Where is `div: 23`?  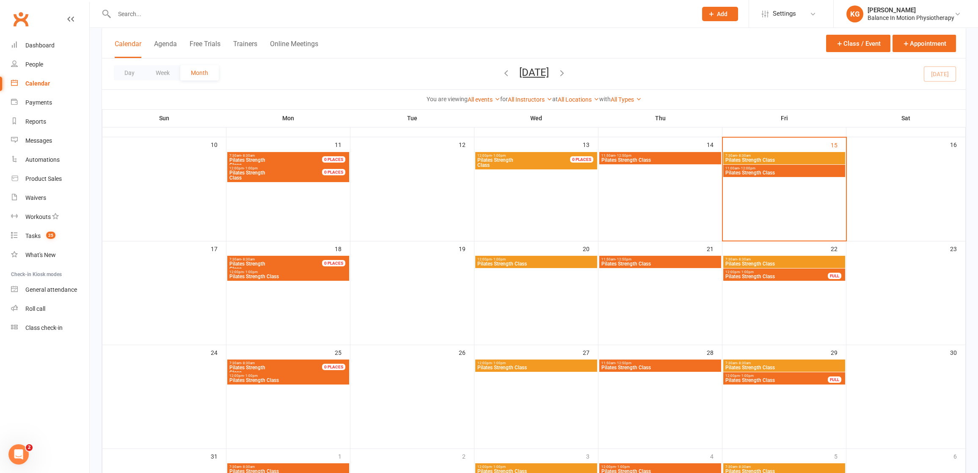
div: 23 is located at coordinates (958, 248).